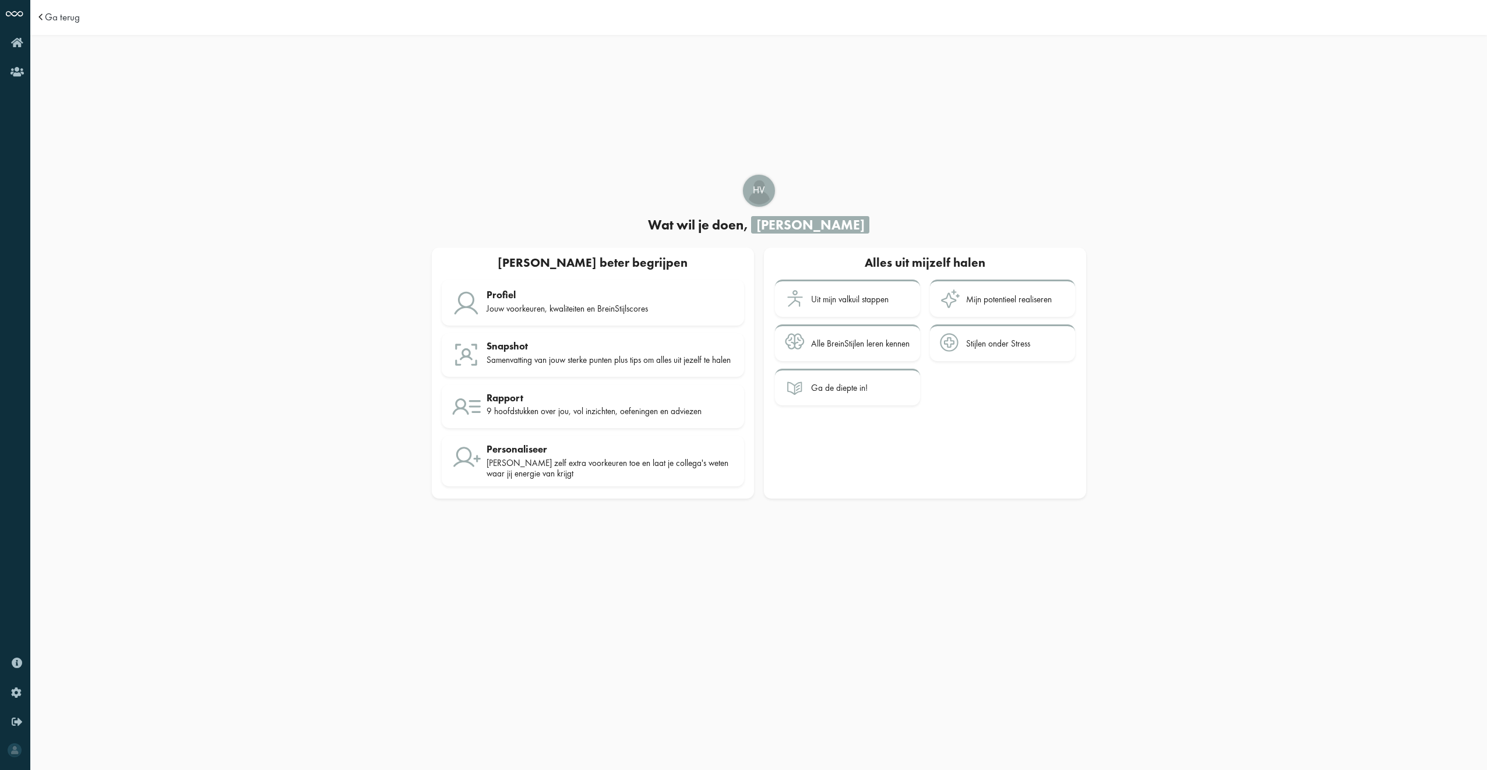 This screenshot has width=1487, height=770. I want to click on a: Rapport 9 hoofdstukken over jou, vol inzichten, oefeningen en adviezen, so click(593, 407).